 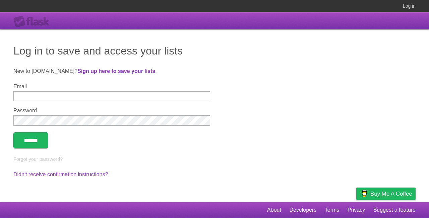 What do you see at coordinates (61, 174) in the screenshot?
I see `a: Didn't receive confirmation instructions?` at bounding box center [61, 174].